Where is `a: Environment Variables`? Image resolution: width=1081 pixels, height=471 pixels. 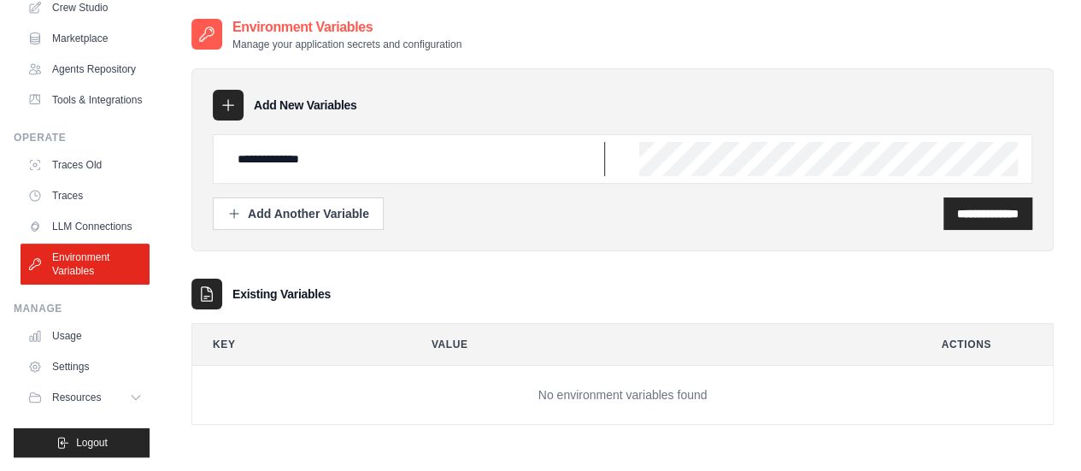 a: Environment Variables is located at coordinates (85, 264).